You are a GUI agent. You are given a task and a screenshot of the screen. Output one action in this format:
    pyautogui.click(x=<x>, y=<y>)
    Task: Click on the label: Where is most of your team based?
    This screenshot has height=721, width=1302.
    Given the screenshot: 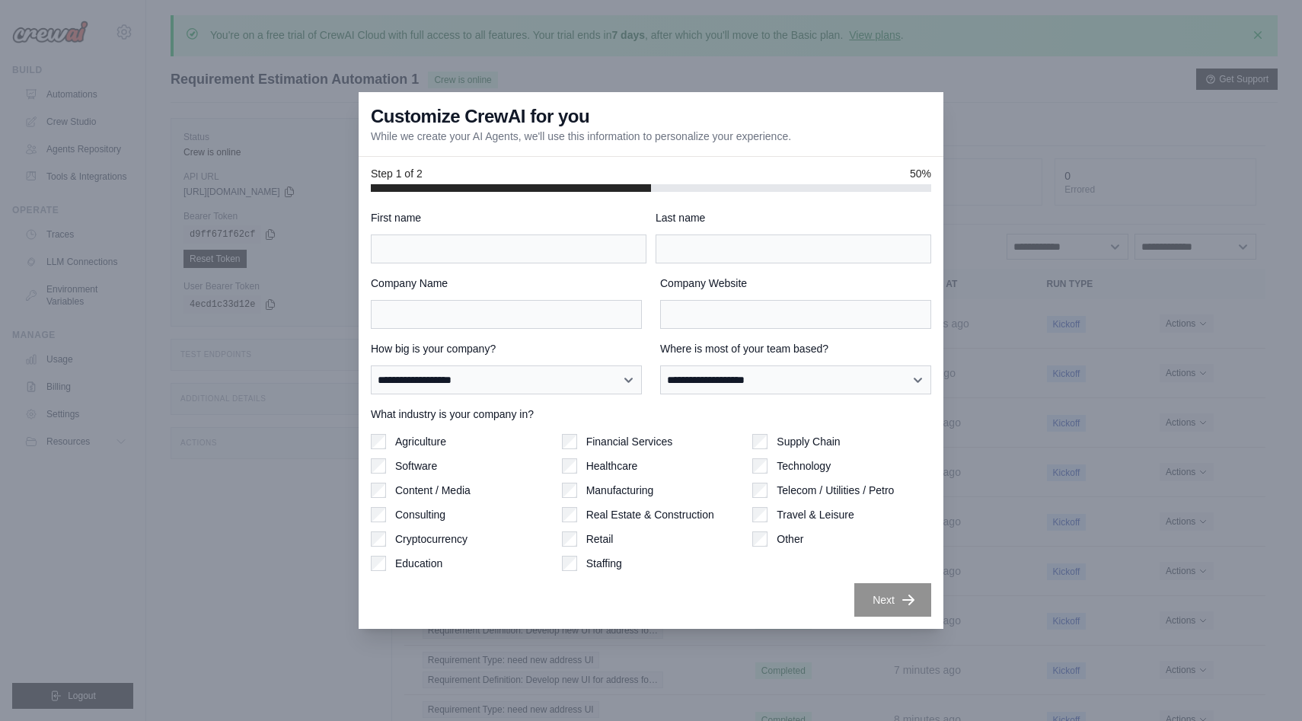 What is the action you would take?
    pyautogui.click(x=796, y=349)
    